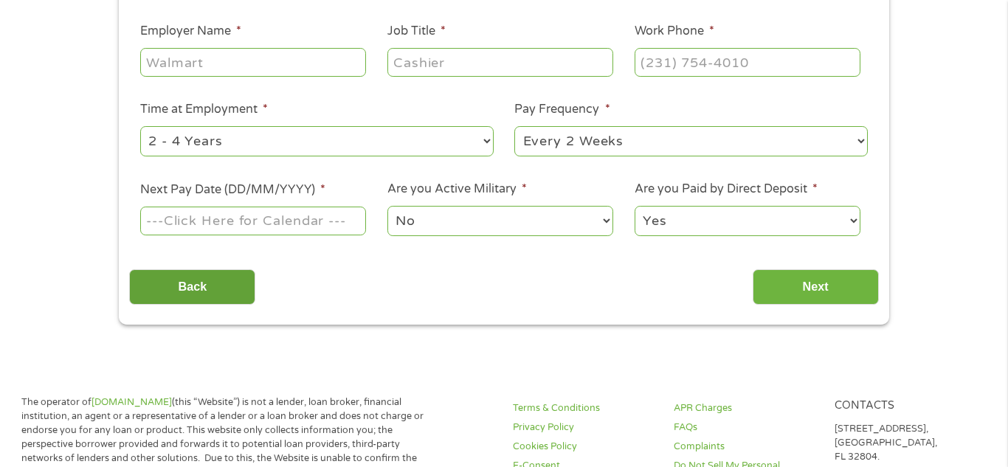 Image resolution: width=1008 pixels, height=467 pixels. I want to click on a: Terms & Conditions, so click(584, 408).